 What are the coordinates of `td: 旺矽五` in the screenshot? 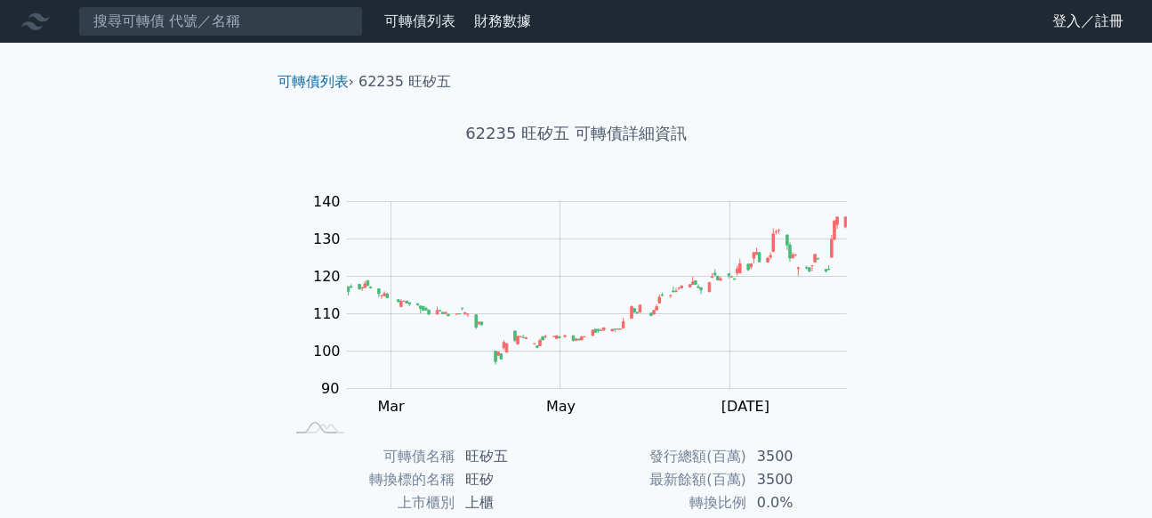 It's located at (515, 457).